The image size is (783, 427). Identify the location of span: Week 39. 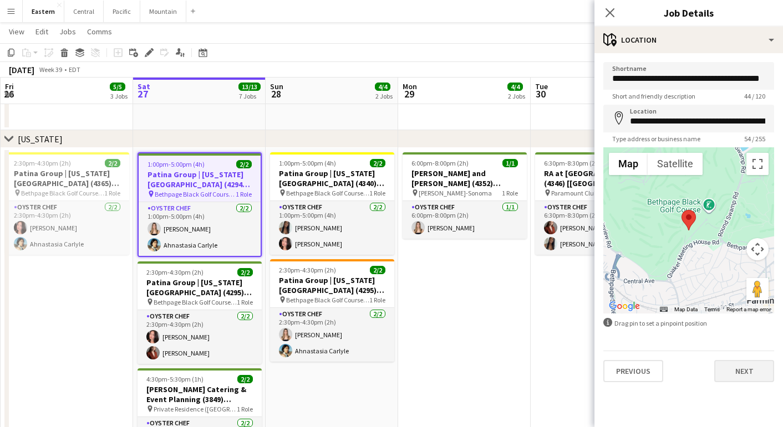
(50, 69).